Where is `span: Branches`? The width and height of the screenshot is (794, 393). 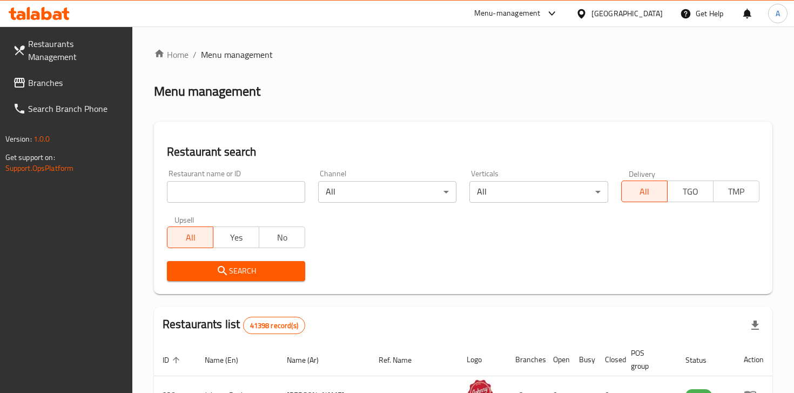
span: Branches is located at coordinates (76, 83).